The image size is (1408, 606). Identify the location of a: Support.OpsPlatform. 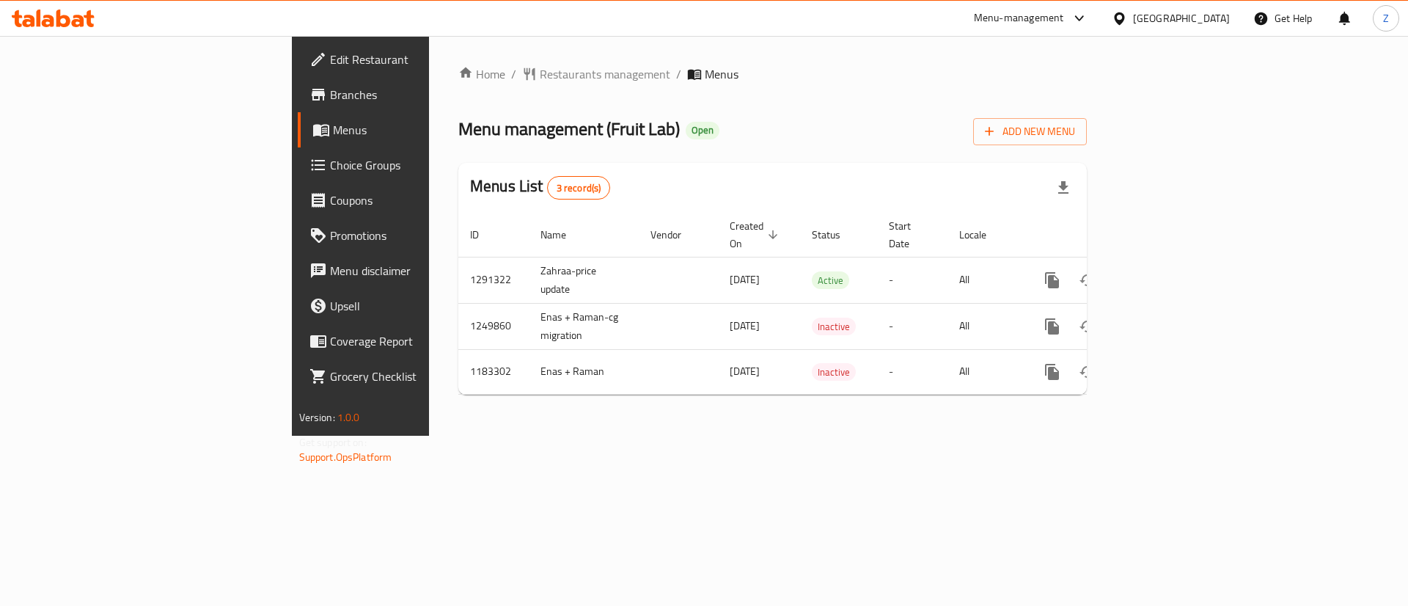
(346, 457).